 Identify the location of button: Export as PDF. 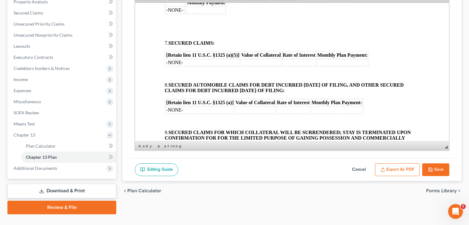
(397, 170).